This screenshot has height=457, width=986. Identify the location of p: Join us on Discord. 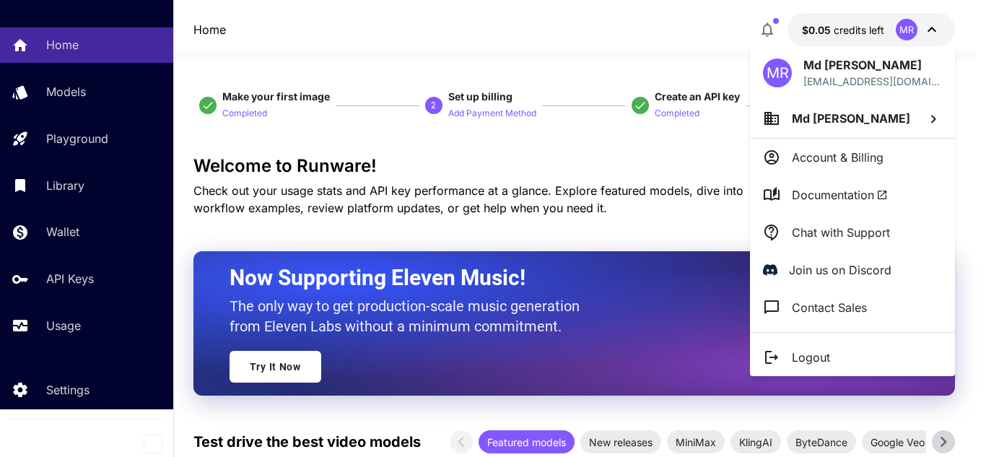
(840, 270).